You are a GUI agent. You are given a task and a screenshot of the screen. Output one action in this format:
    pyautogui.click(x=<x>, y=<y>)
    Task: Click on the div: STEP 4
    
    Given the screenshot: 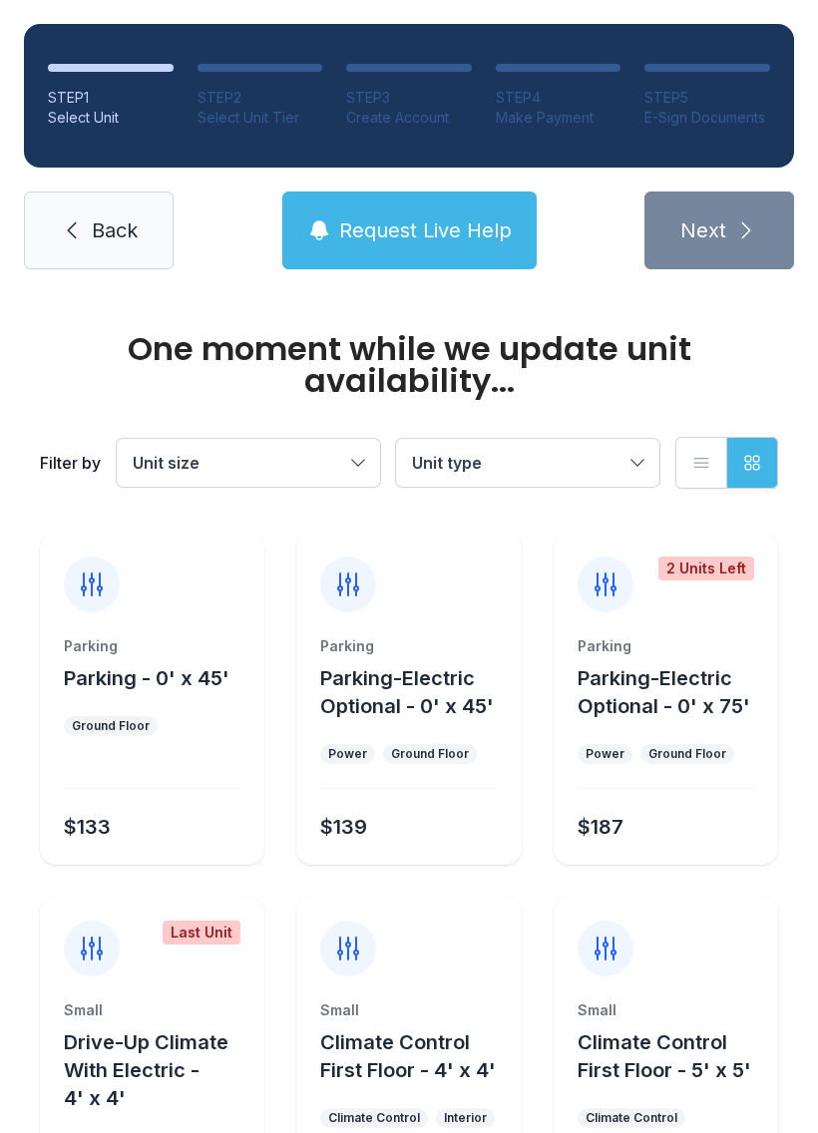 What is the action you would take?
    pyautogui.click(x=559, y=98)
    